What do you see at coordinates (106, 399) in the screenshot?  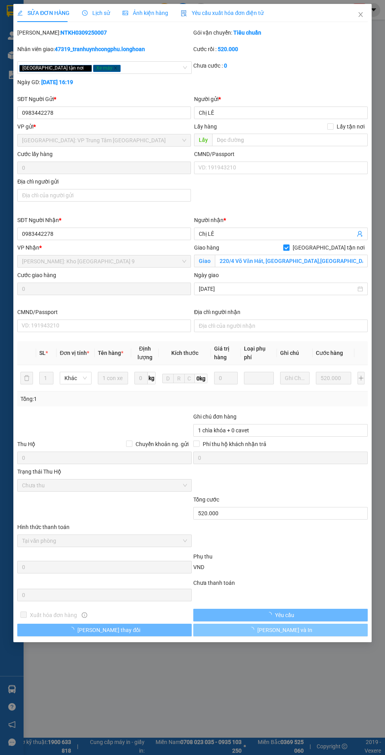 I see `div: Tổng: 1` at bounding box center [106, 399].